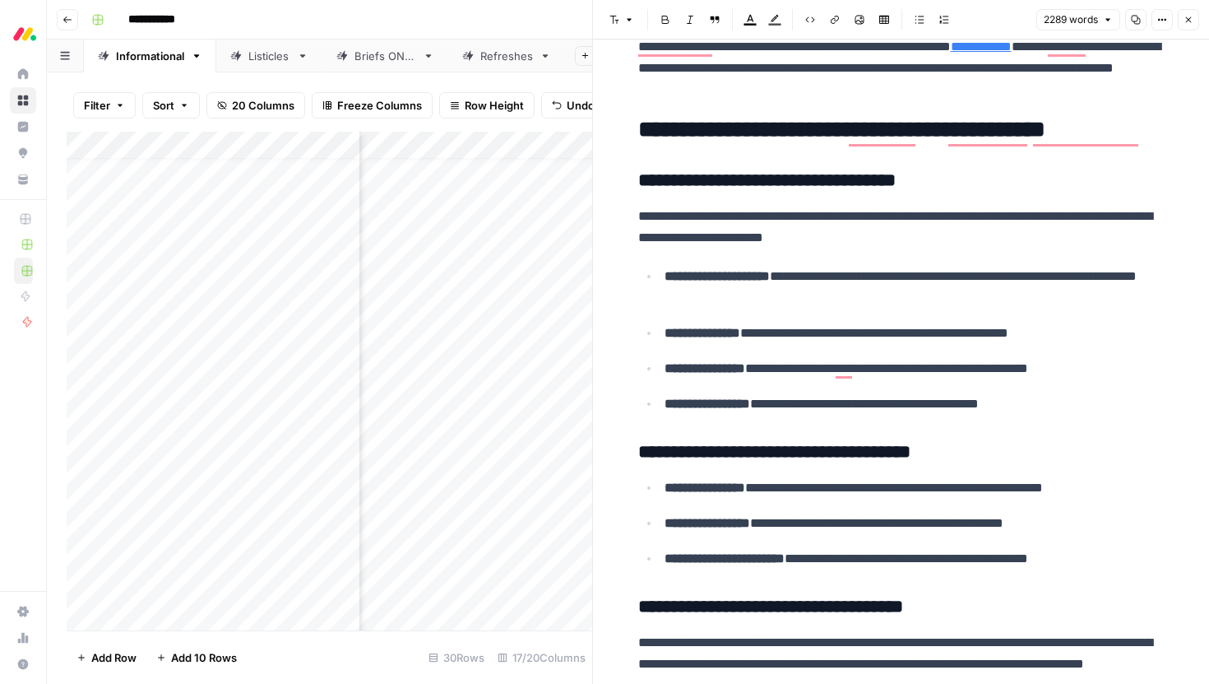 Image resolution: width=1209 pixels, height=684 pixels. I want to click on a: Your Data, so click(23, 179).